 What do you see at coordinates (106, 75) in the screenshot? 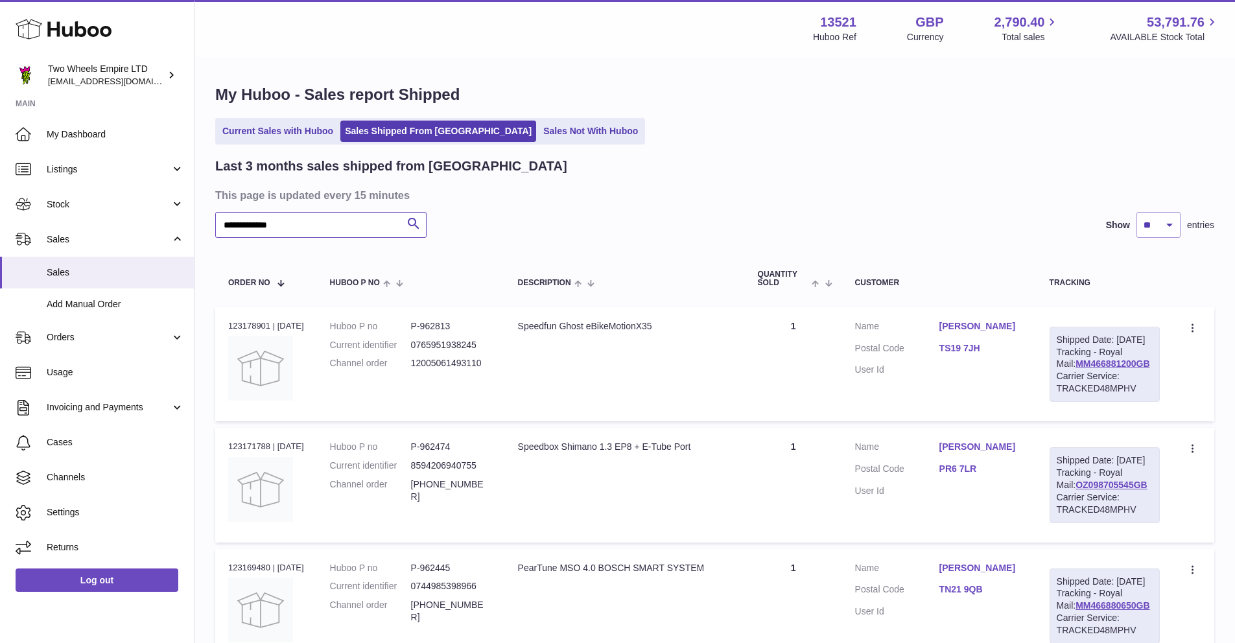
I see `div: Two Wheels Empire LTD` at bounding box center [106, 75].